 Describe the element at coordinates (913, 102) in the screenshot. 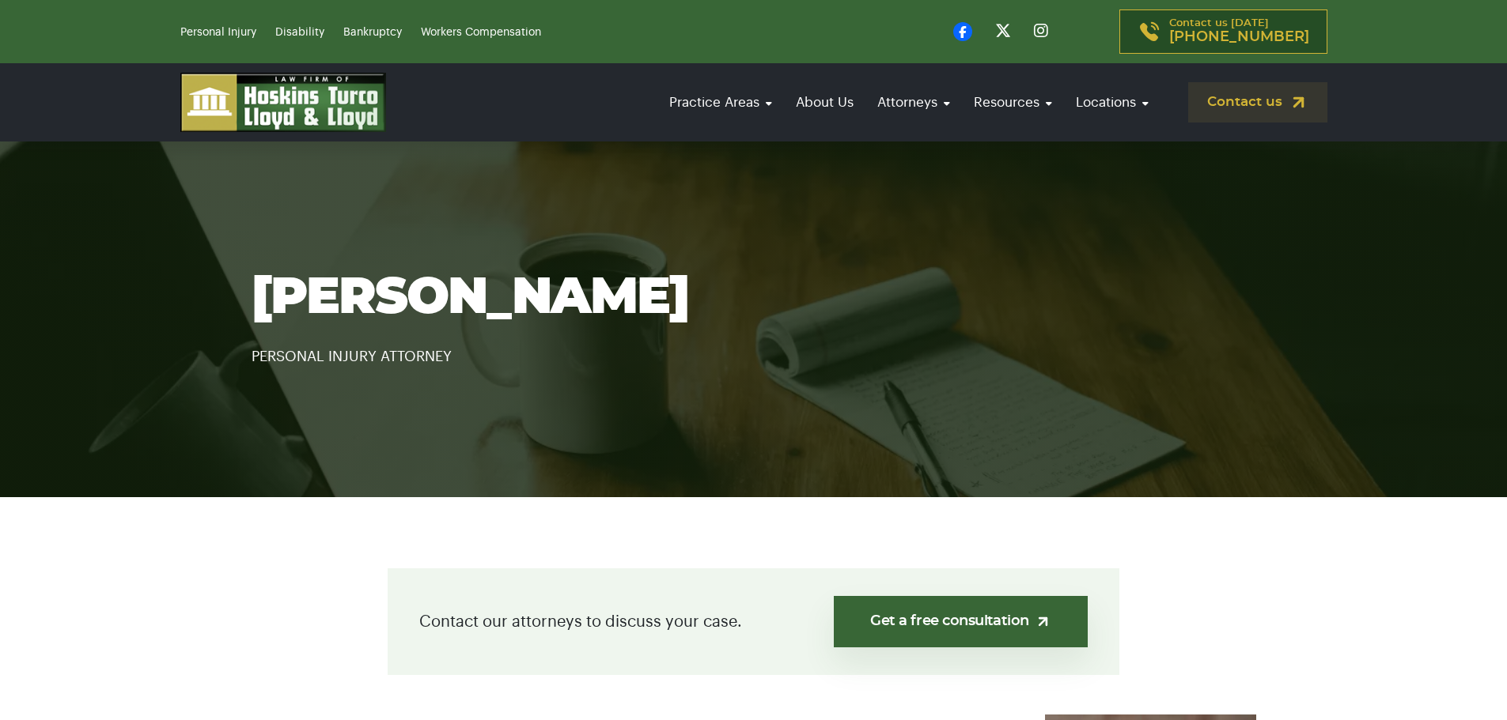

I see `a: Attorneys` at that location.